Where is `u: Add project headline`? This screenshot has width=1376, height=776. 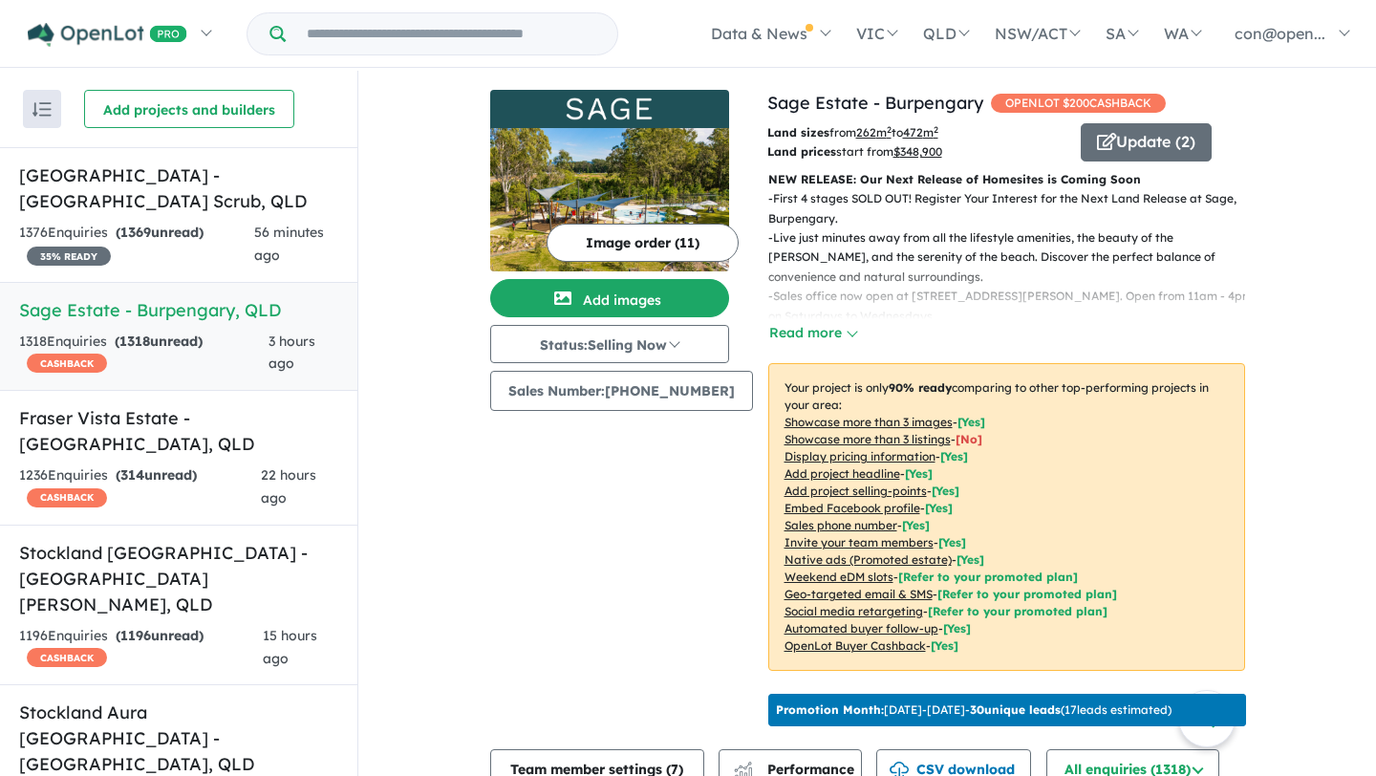 u: Add project headline is located at coordinates (842, 473).